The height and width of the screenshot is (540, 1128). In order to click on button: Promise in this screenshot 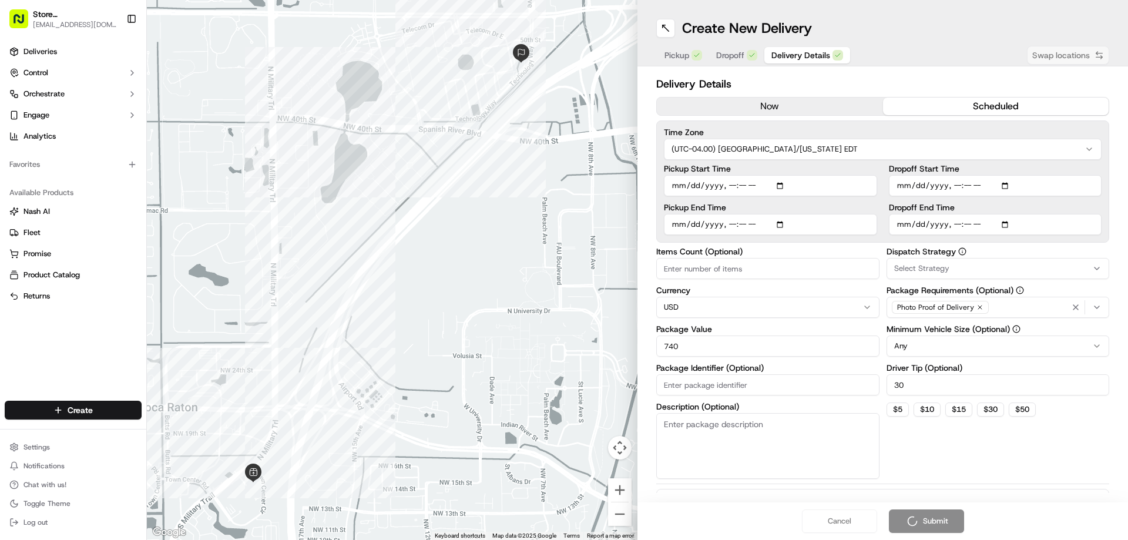, I will do `click(73, 254)`.